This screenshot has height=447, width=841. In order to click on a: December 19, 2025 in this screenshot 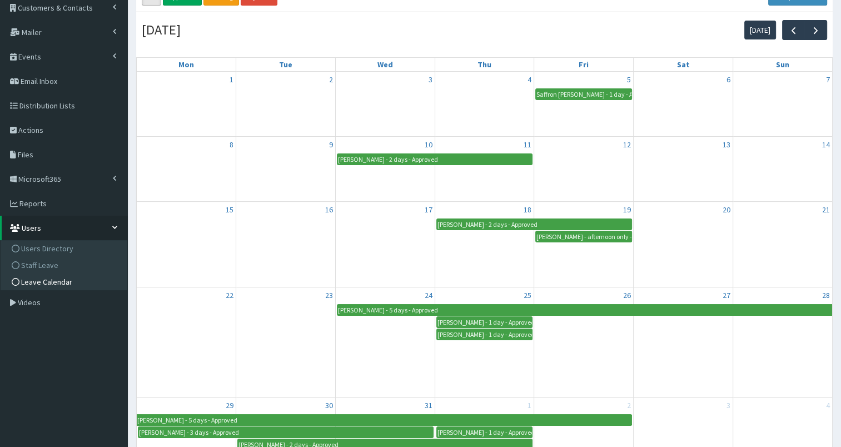, I will do `click(627, 210)`.